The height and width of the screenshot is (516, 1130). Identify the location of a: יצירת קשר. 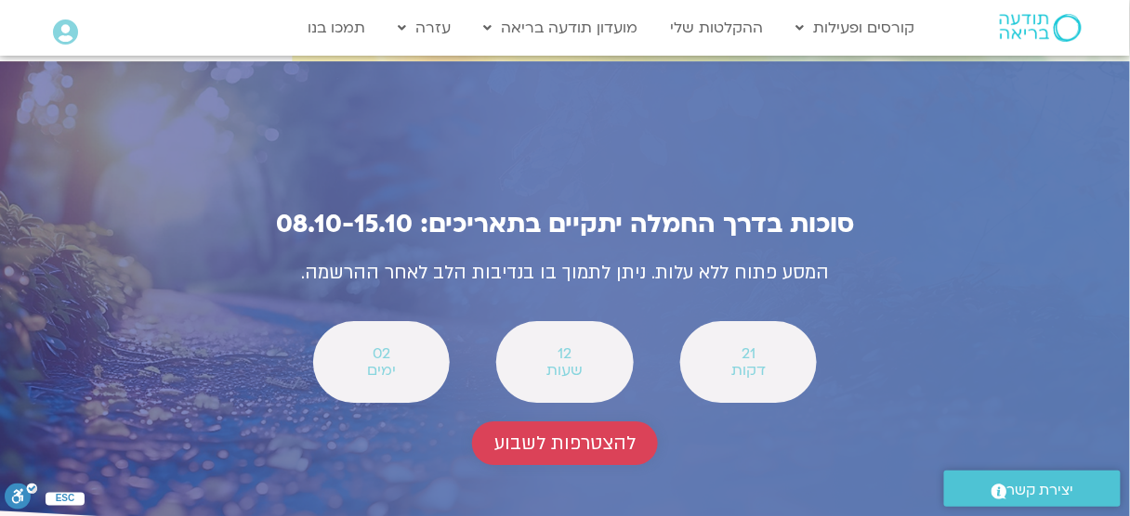
(1032, 489).